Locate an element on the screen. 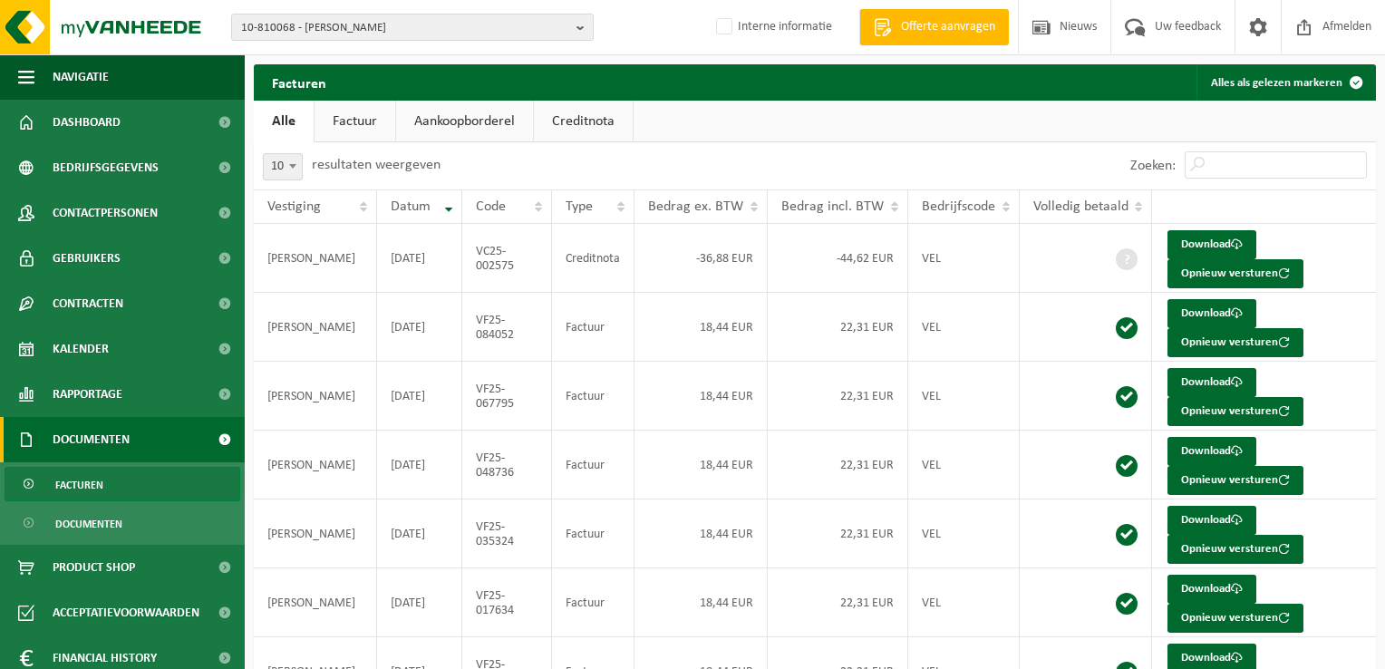 The width and height of the screenshot is (1385, 669). label: Interne informatie is located at coordinates (772, 27).